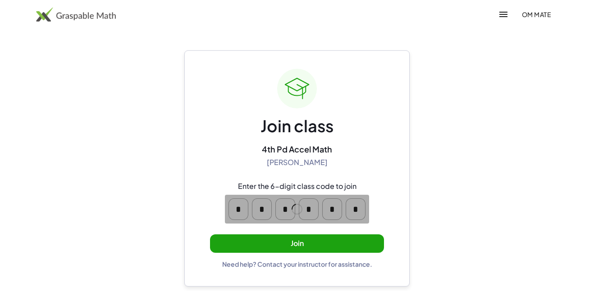 This screenshot has height=291, width=594. I want to click on div: Need help? Contact your instructor for assistance., so click(297, 264).